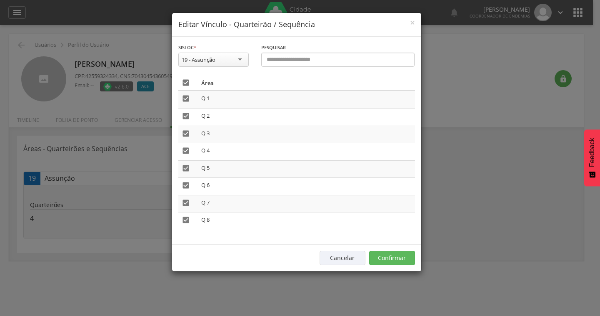  I want to click on div: 19 - Assunção, so click(198, 60).